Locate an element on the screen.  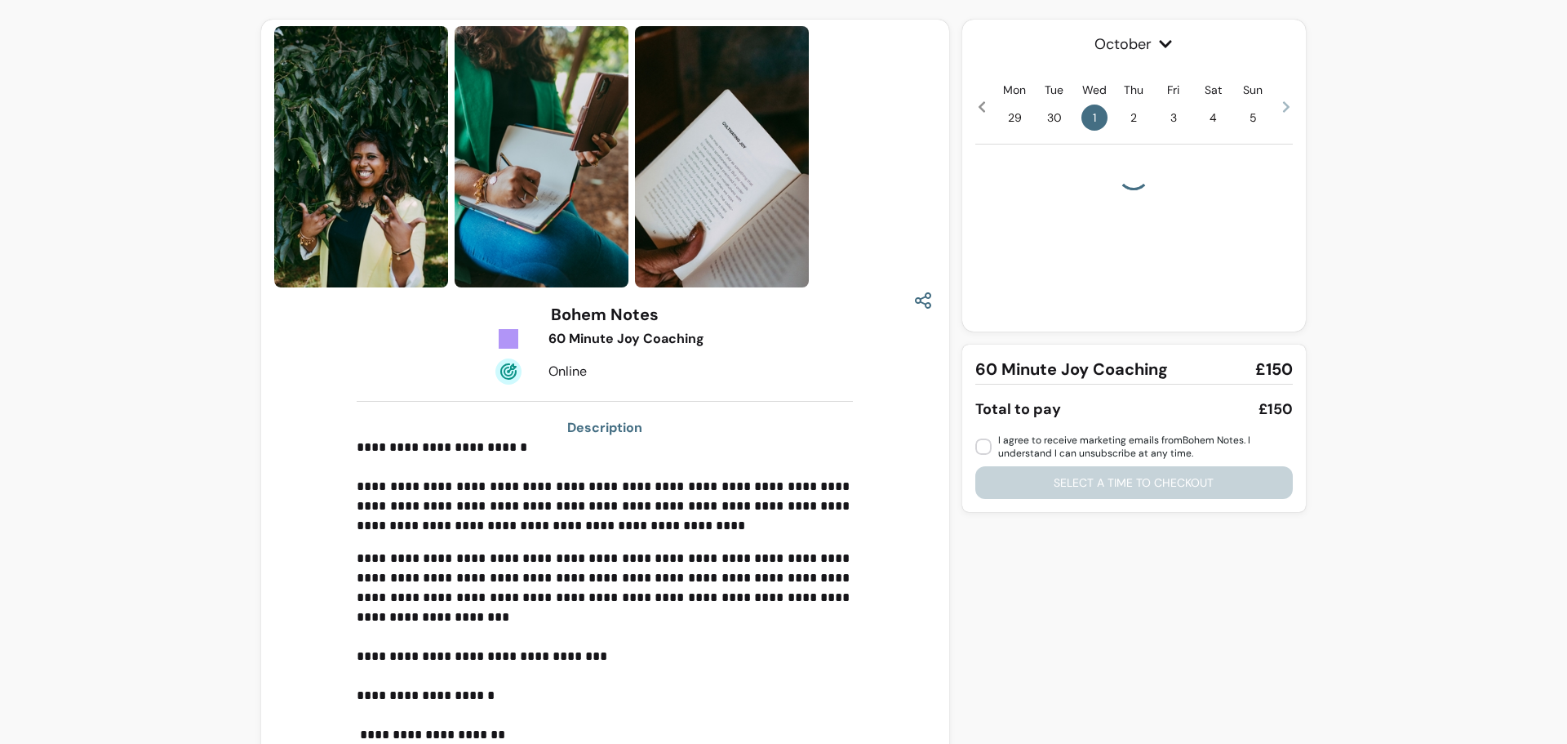
p: Sun is located at coordinates (1253, 90).